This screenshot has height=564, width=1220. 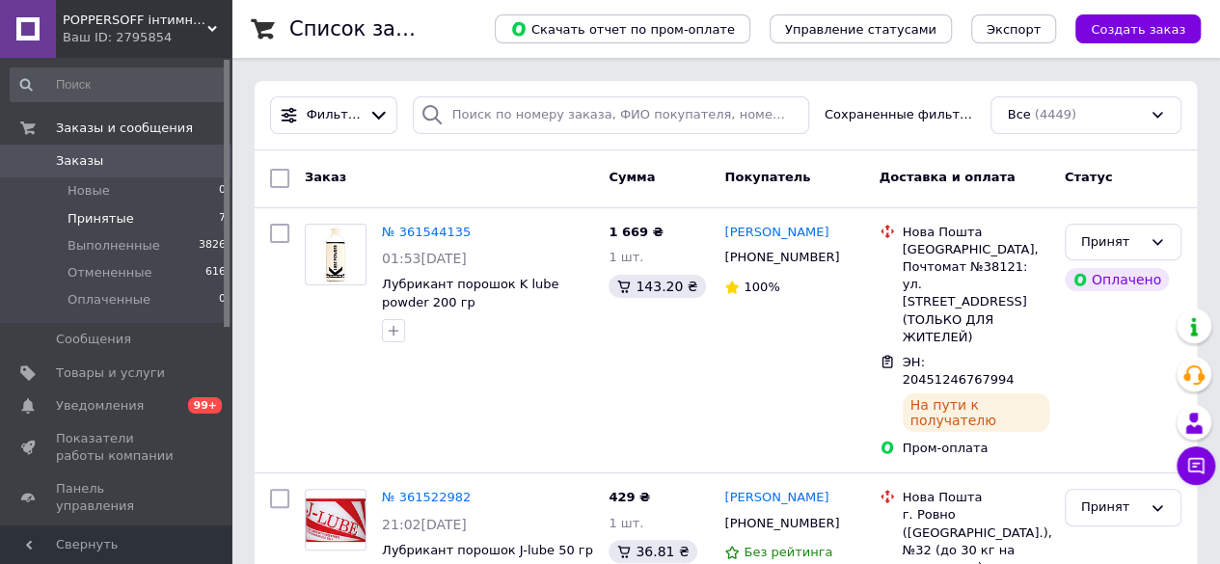 What do you see at coordinates (487, 550) in the screenshot?
I see `a: Лубрикант порошок J-lube 50 гр` at bounding box center [487, 550].